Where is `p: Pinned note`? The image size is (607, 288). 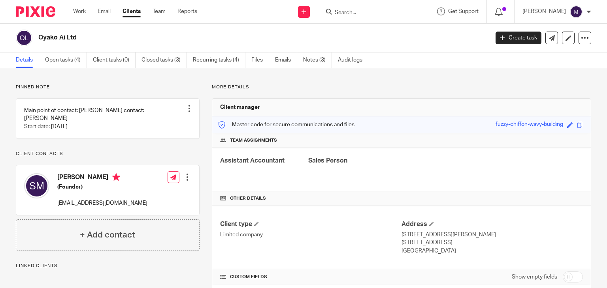 p: Pinned note is located at coordinates (107, 87).